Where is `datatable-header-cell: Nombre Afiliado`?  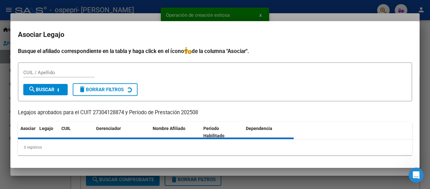 datatable-header-cell: Nombre Afiliado is located at coordinates (176, 132).